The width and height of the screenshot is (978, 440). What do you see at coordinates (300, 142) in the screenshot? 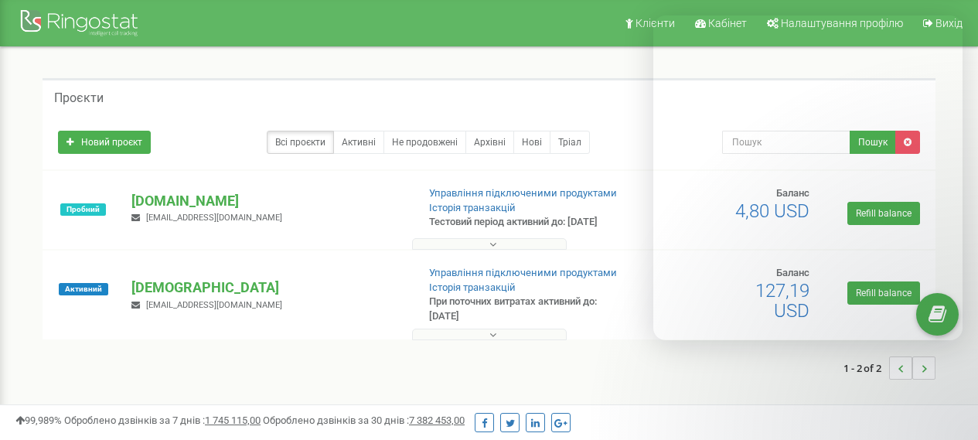
I see `a: Всі проєкти` at bounding box center [300, 142].